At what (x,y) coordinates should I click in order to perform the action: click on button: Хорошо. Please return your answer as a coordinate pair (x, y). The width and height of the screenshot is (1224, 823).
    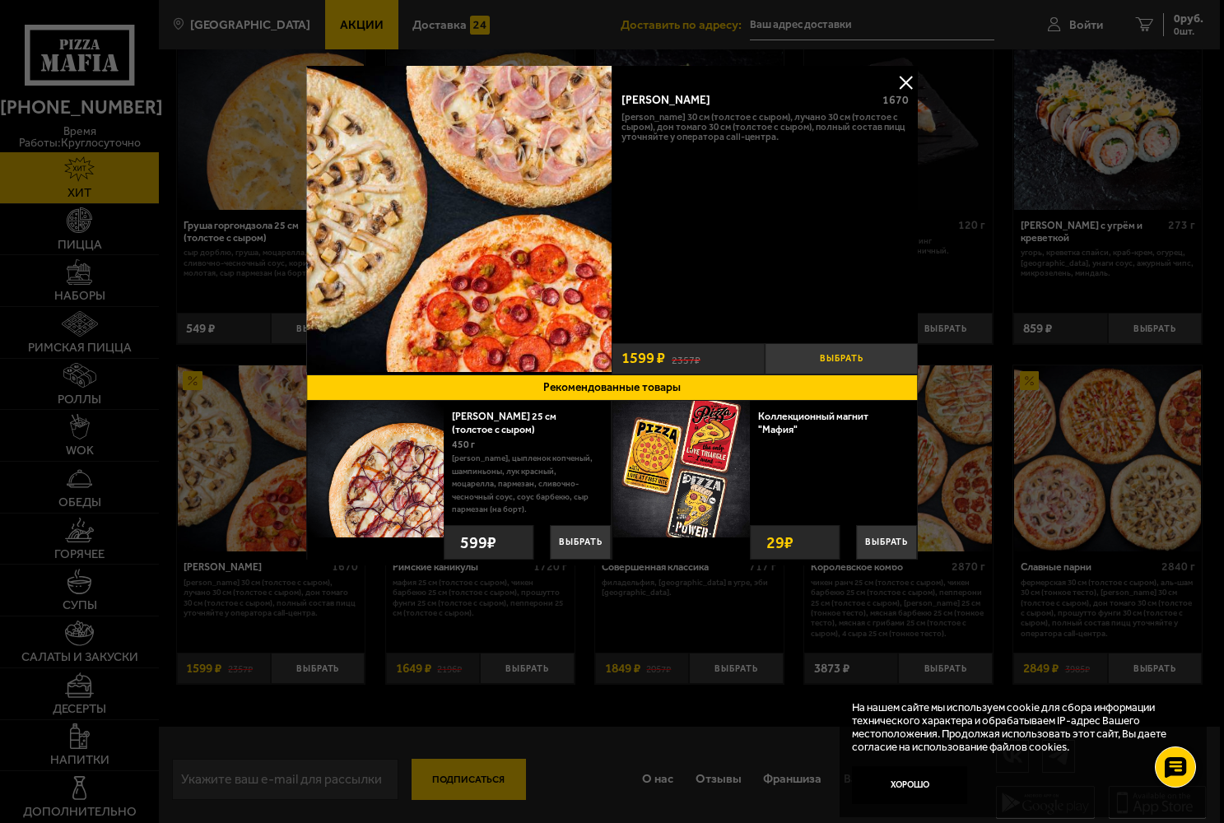
    Looking at the image, I should click on (909, 785).